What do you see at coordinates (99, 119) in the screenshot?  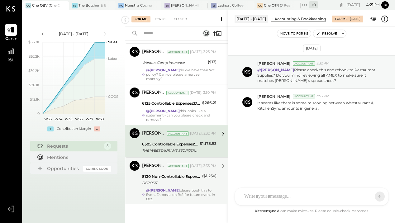 I see `text: W38` at bounding box center [99, 119].